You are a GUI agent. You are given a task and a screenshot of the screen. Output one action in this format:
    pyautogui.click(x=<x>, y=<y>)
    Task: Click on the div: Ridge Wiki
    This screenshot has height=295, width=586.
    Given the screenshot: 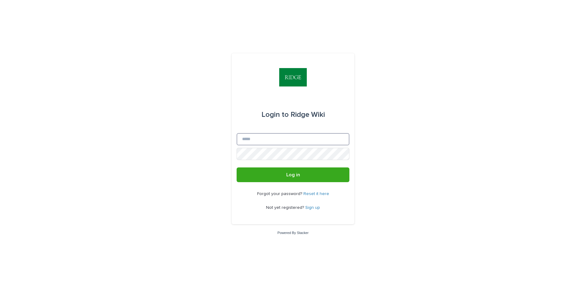 What is the action you would take?
    pyautogui.click(x=293, y=115)
    